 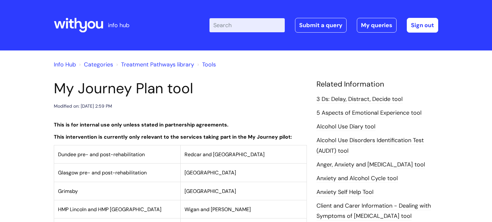 I want to click on a: 5 Aspects of Emotional Experience tool, so click(x=369, y=113).